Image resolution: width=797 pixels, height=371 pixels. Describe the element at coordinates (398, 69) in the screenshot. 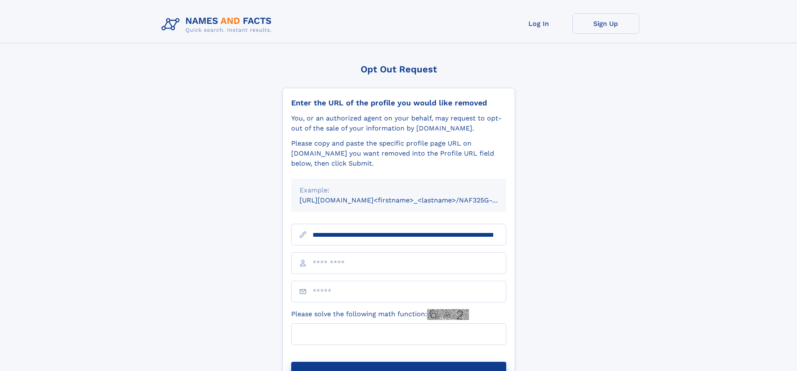

I see `div: Opt Out Request` at that location.